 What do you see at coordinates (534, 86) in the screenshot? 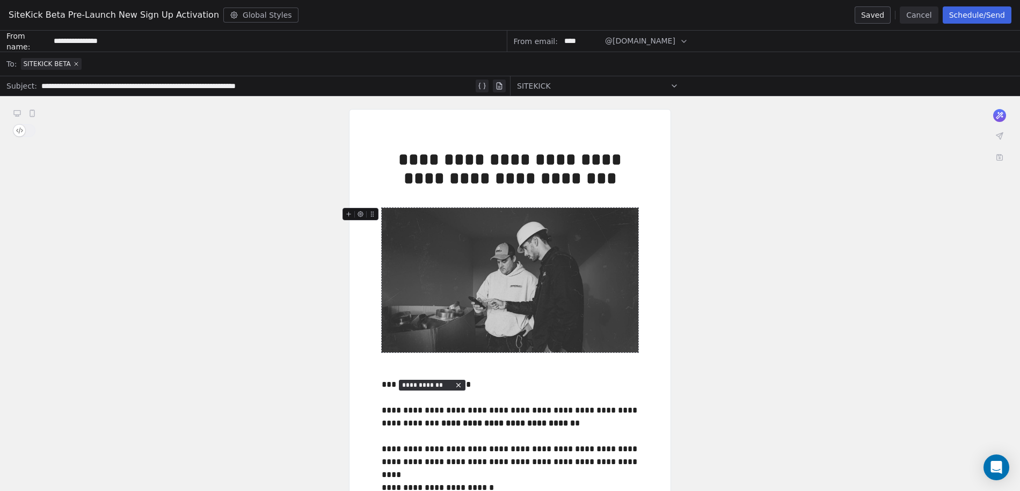
I see `span: SITEKICK` at bounding box center [534, 86].